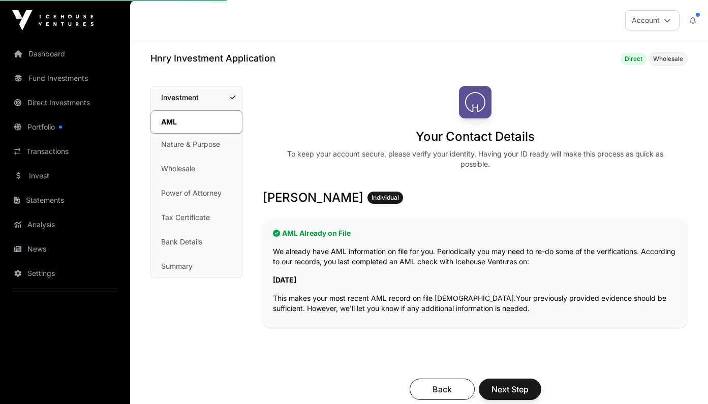 The image size is (708, 404). I want to click on span: Wholesale, so click(668, 59).